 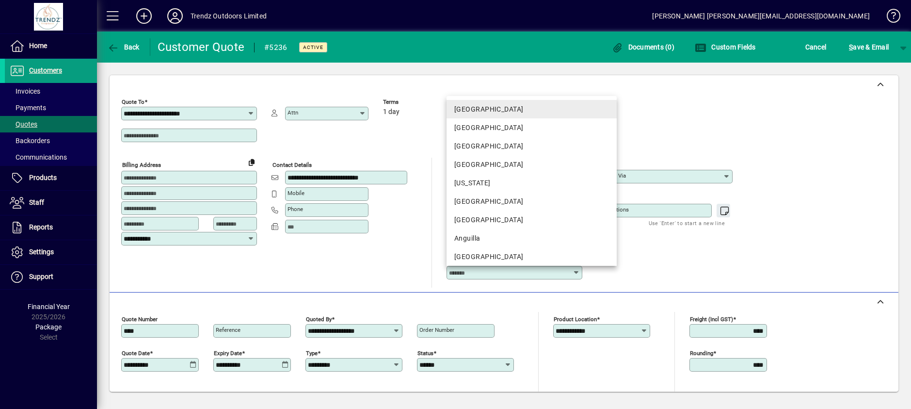 I want to click on mat-label: Quote date, so click(x=136, y=352).